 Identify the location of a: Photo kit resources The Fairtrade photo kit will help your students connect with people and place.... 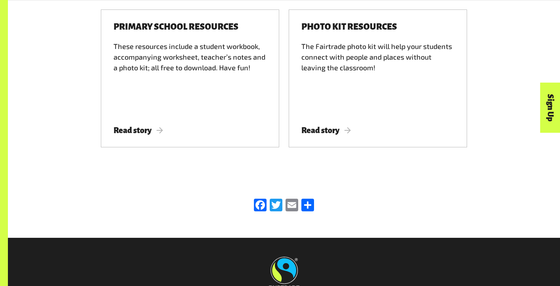
(378, 79).